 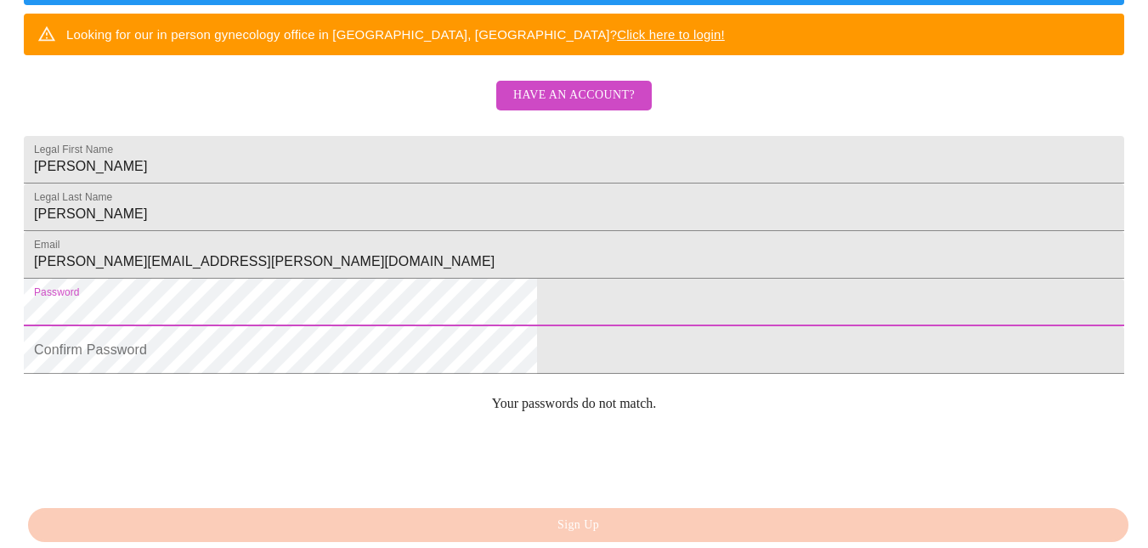 I want to click on span: Have an account?, so click(x=574, y=95).